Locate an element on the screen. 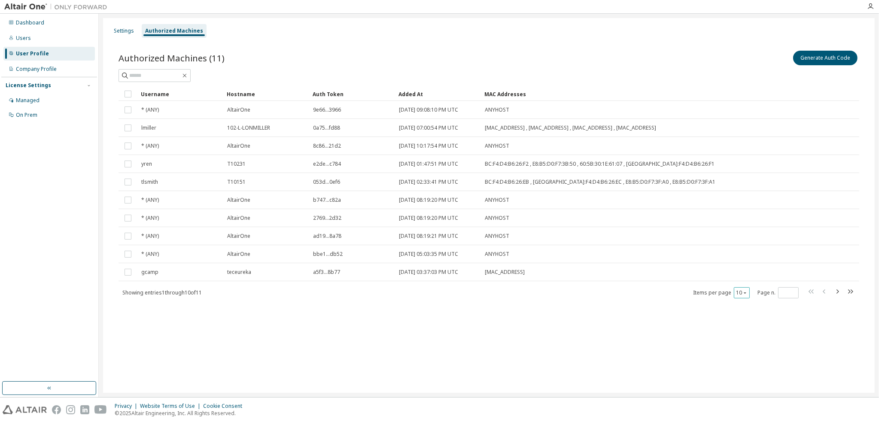  div: License Settings is located at coordinates (28, 85).